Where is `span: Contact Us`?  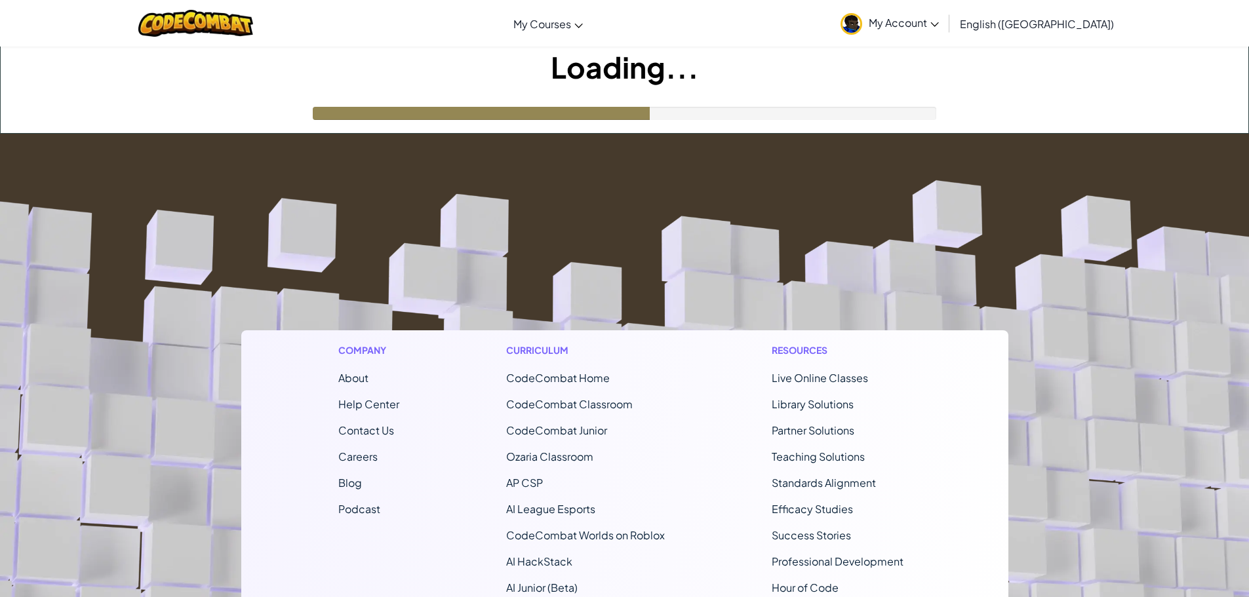
span: Contact Us is located at coordinates (366, 430).